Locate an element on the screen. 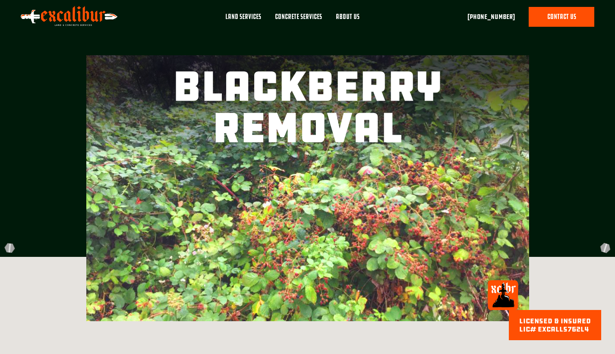 The height and width of the screenshot is (354, 615). div: licensed & Insured lic# EXCALLS762L4 is located at coordinates (555, 325).